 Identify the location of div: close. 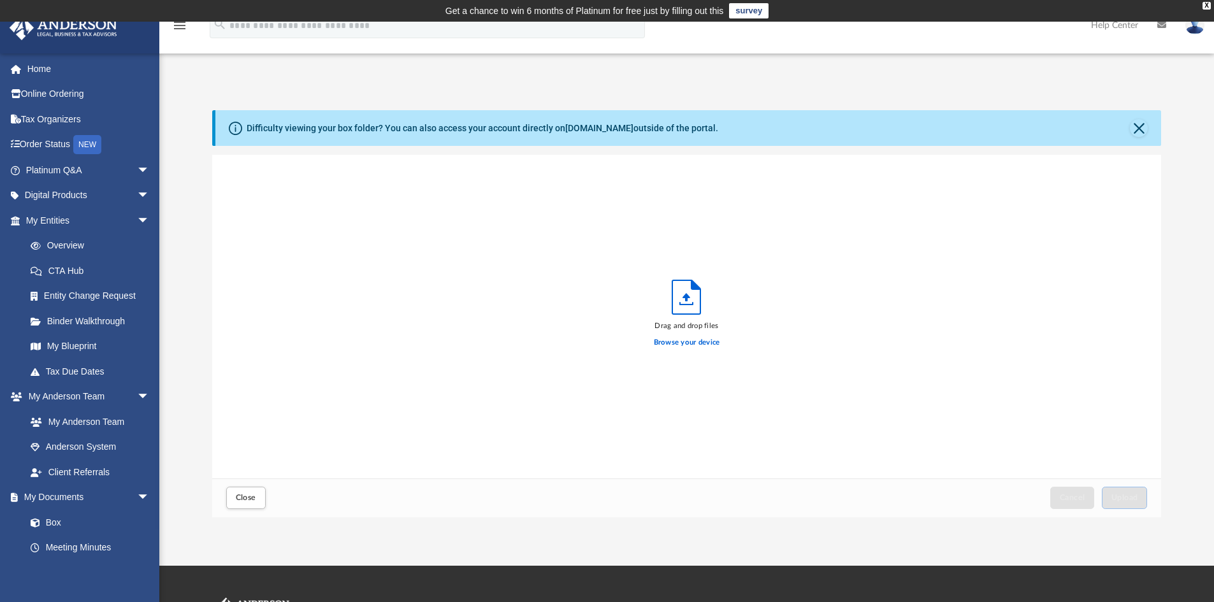
(1206, 6).